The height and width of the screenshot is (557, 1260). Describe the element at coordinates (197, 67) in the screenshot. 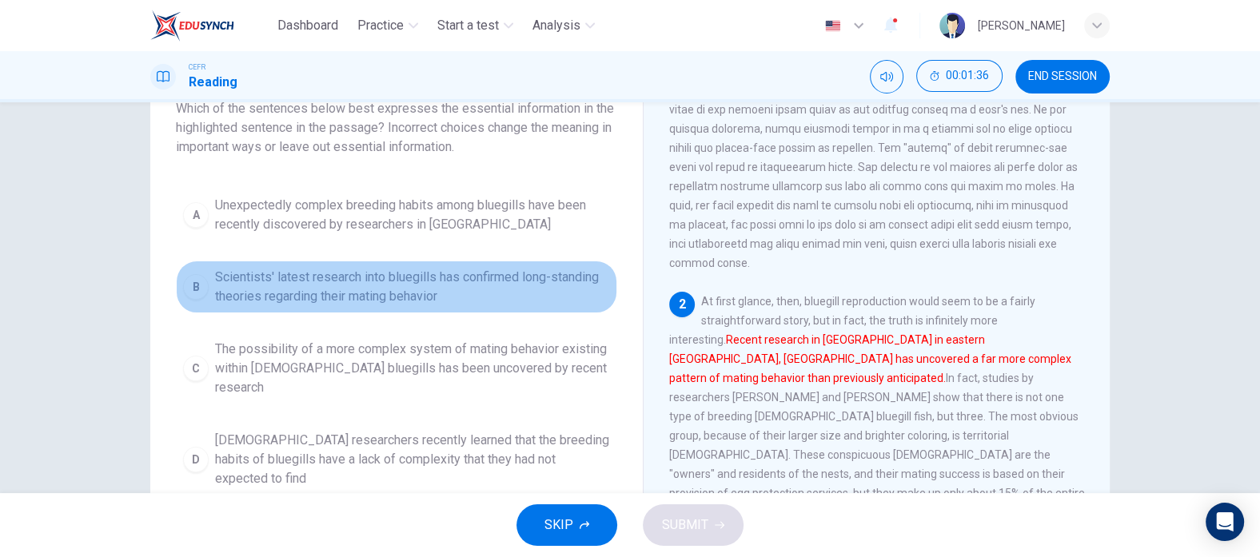

I see `span: CEFR` at that location.